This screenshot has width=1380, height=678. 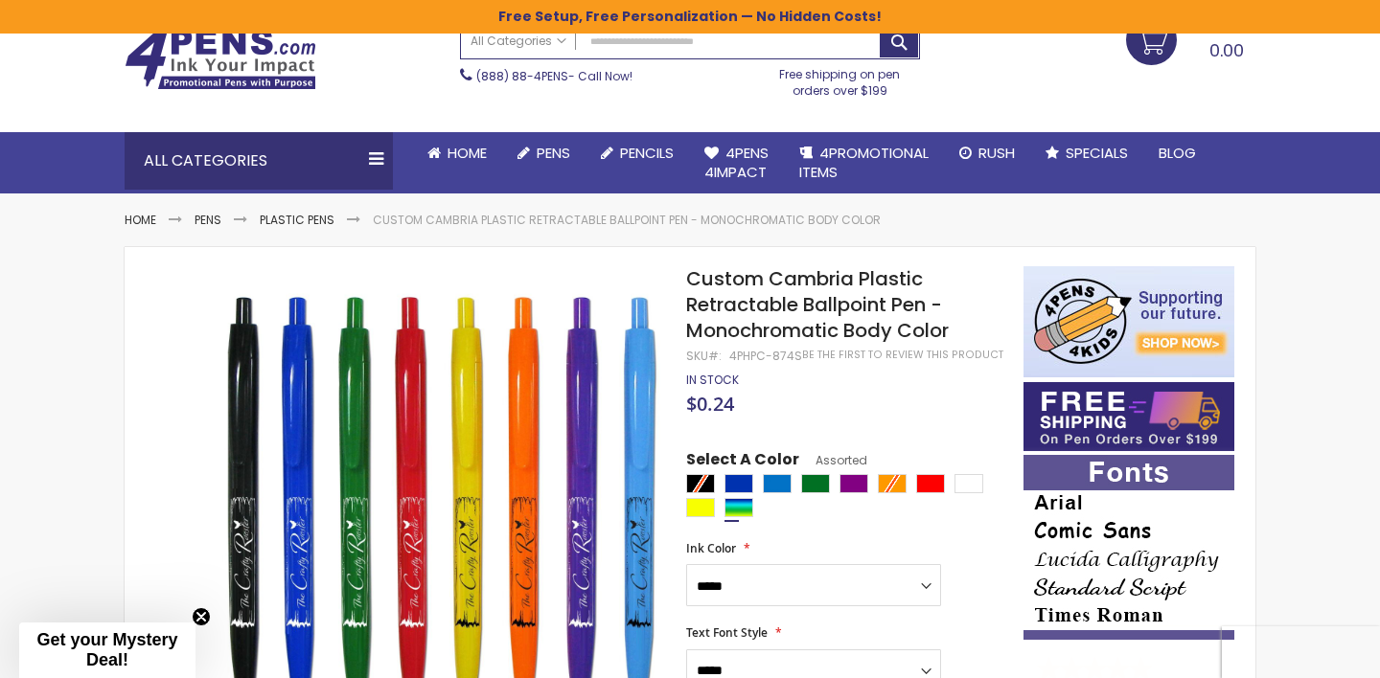 I want to click on span: Specials, so click(x=1096, y=152).